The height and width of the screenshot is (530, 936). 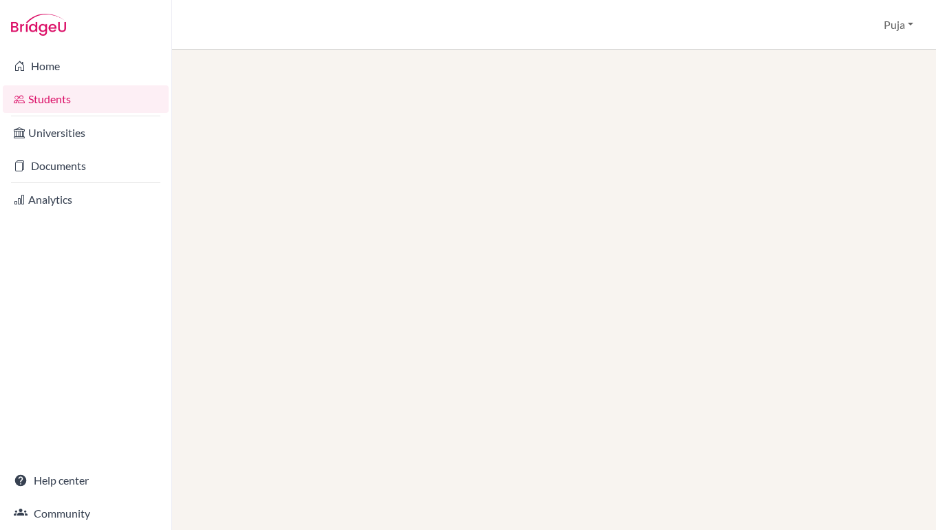 I want to click on a: Analytics, so click(x=85, y=200).